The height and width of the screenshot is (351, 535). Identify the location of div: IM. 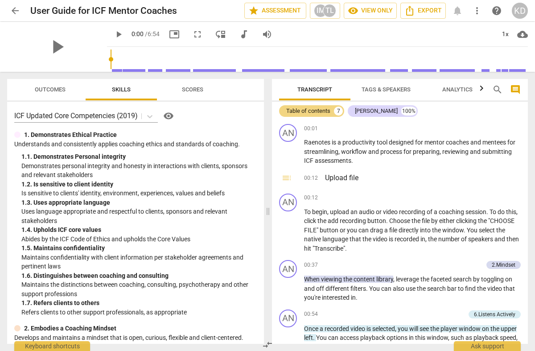
(321, 11).